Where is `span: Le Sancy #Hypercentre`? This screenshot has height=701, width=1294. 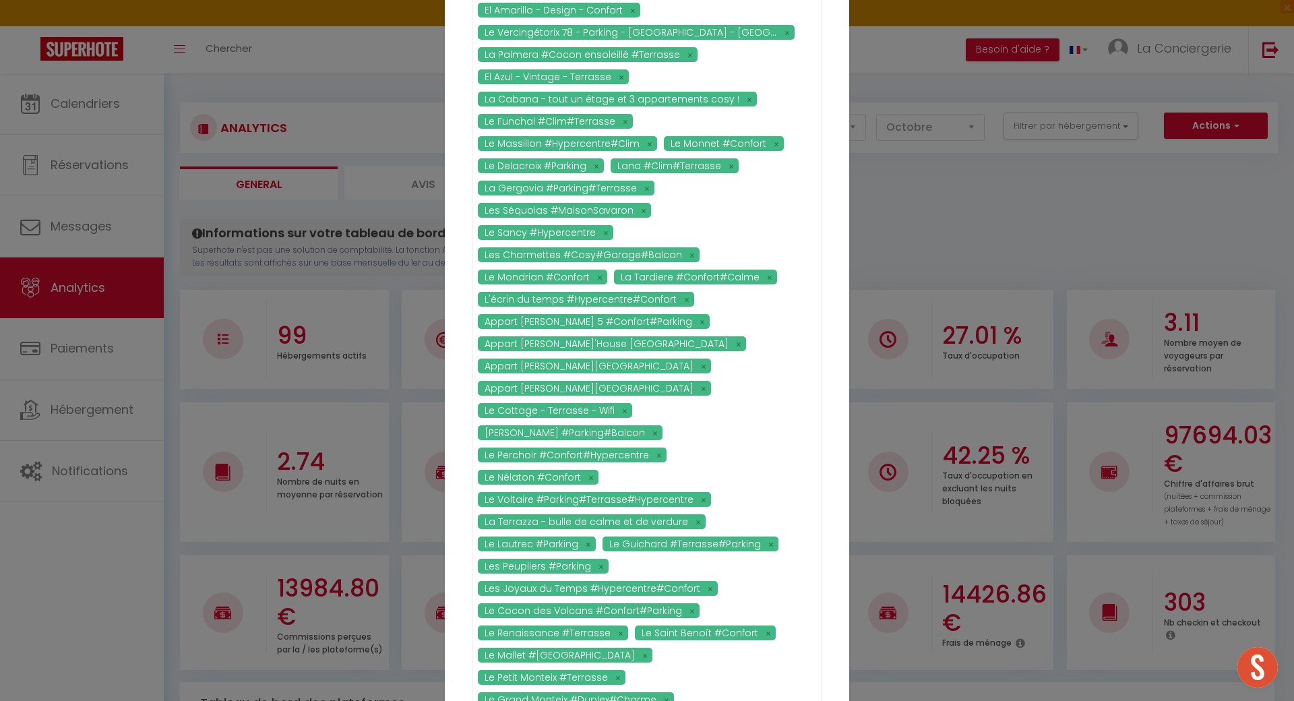
span: Le Sancy #Hypercentre is located at coordinates (540, 233).